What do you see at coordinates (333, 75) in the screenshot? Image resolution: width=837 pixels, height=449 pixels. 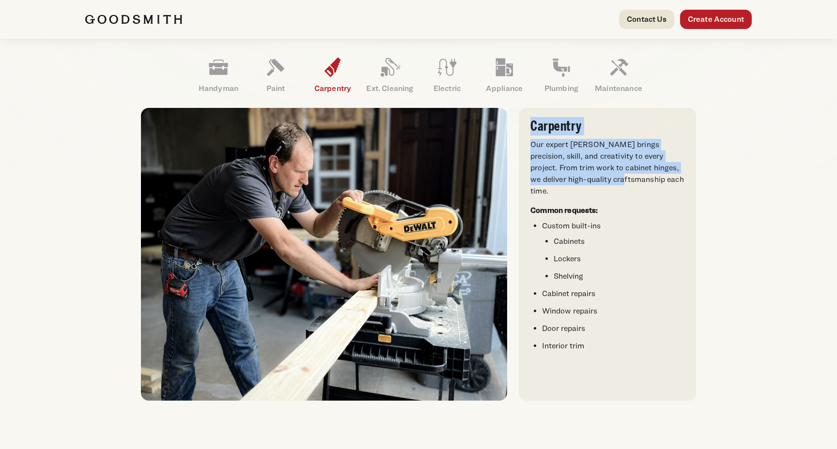 I see `a: Carpentry` at bounding box center [333, 75].